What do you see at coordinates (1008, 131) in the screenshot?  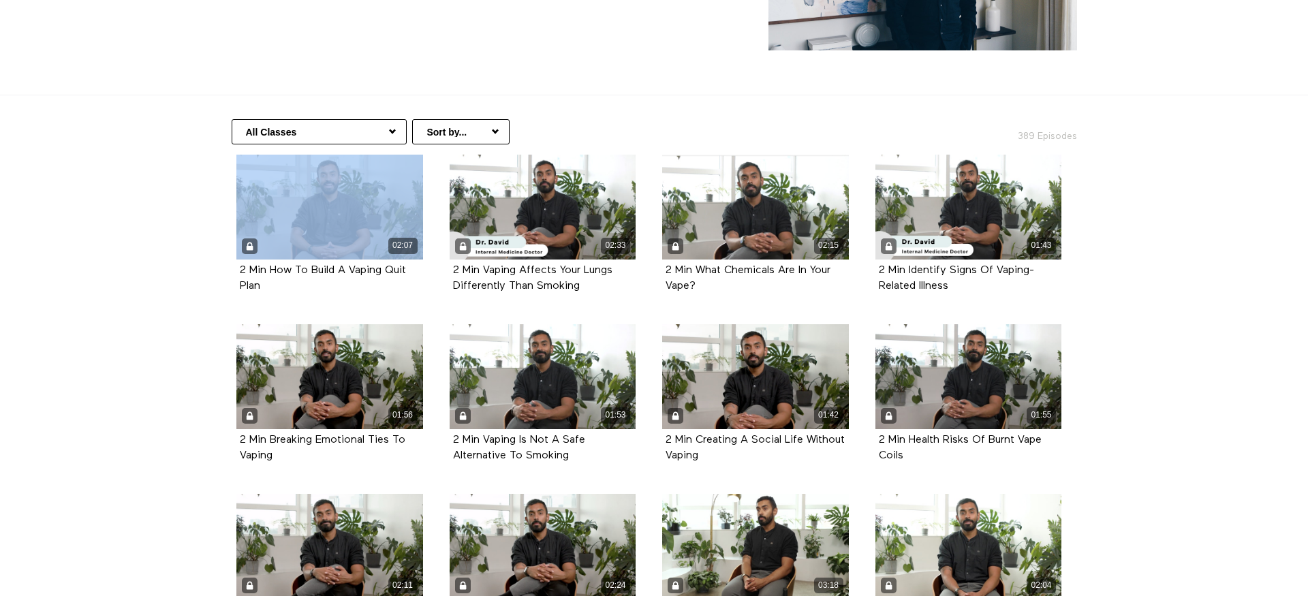 I see `h2: 389 Episodes` at bounding box center [1008, 131].